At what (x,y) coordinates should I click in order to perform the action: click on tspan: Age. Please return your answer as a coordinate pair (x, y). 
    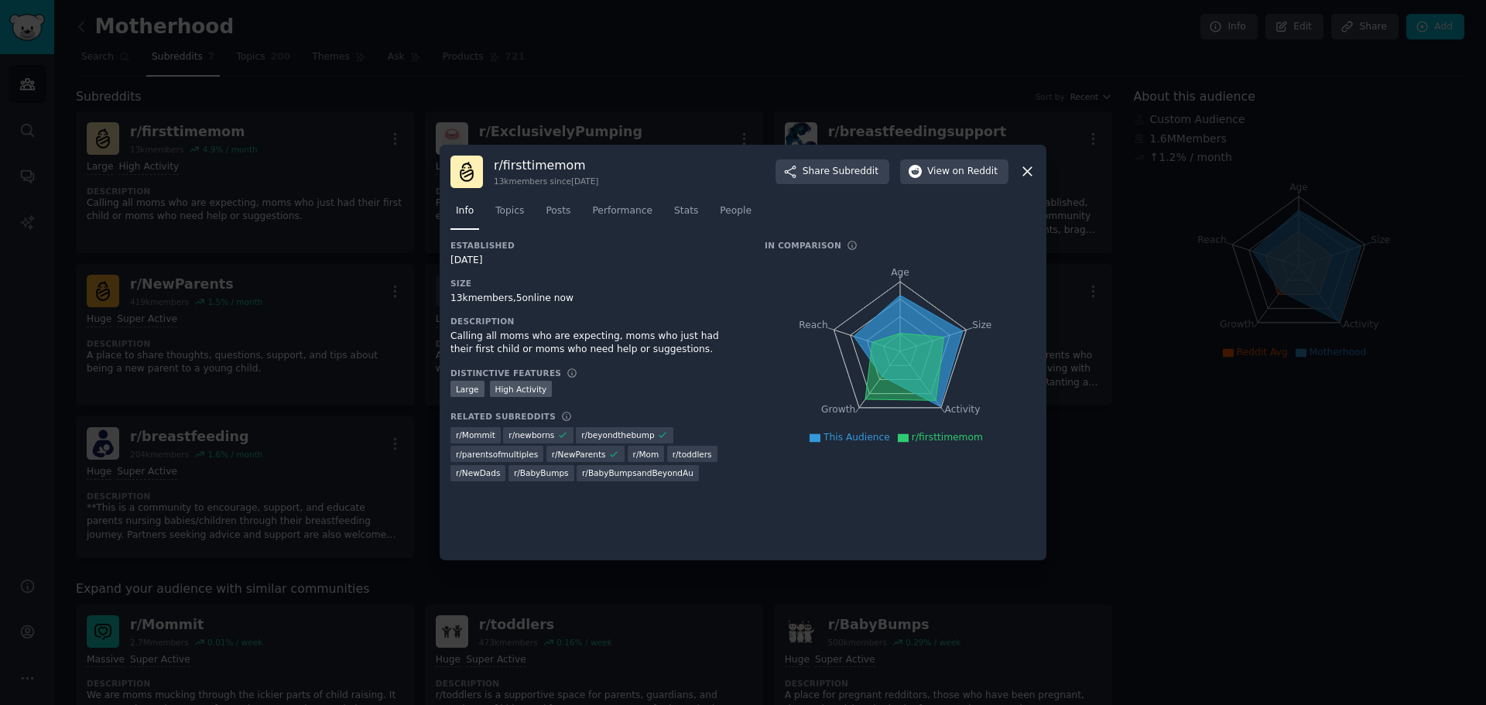
    Looking at the image, I should click on (900, 272).